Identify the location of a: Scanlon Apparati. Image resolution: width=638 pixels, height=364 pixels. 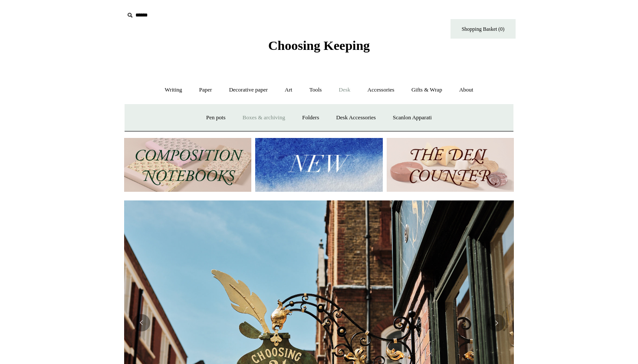
(412, 118).